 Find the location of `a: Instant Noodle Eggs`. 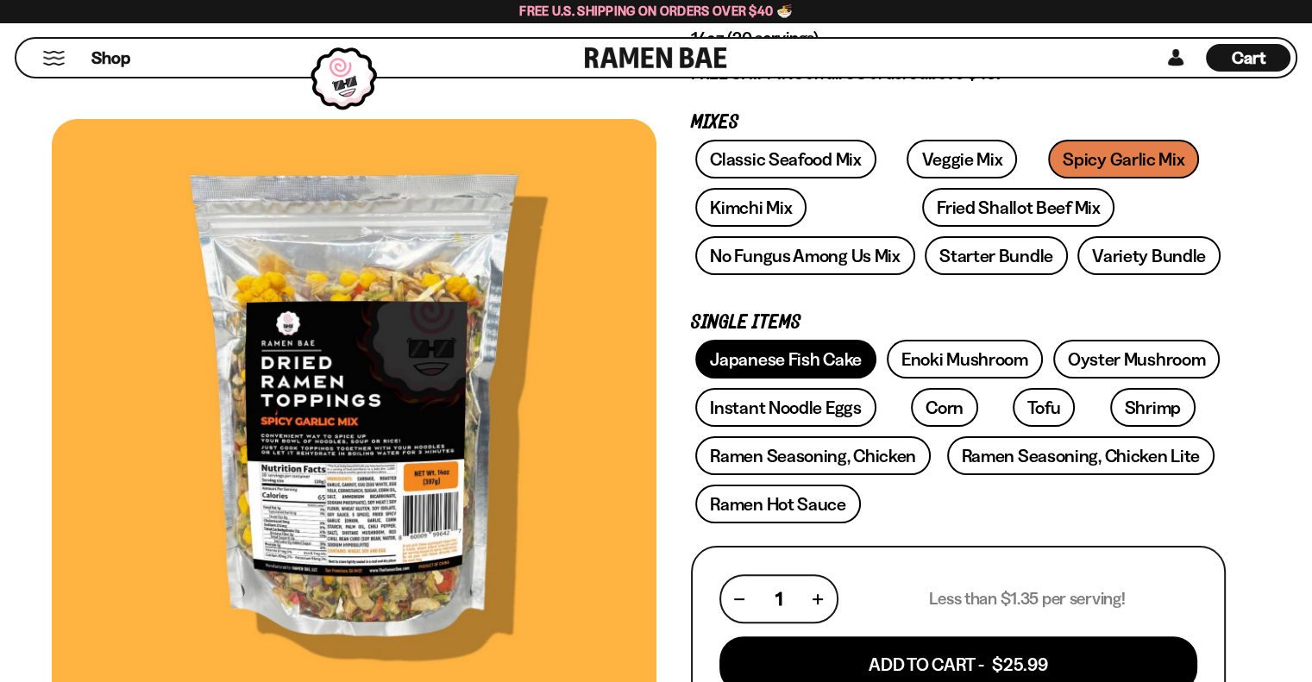

a: Instant Noodle Eggs is located at coordinates (785, 407).